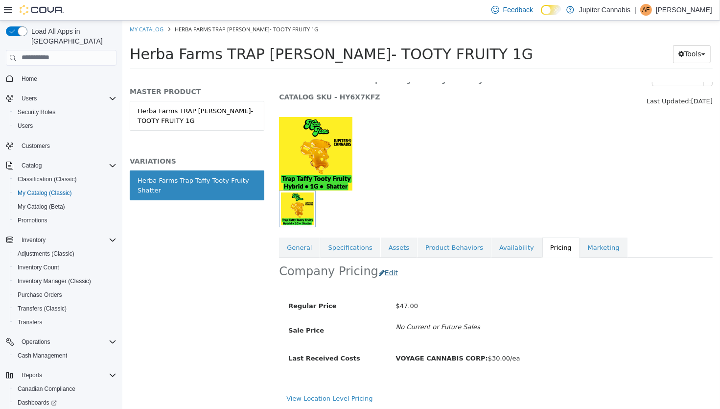  Describe the element at coordinates (38, 267) in the screenshot. I see `a: Inventory Count` at that location.